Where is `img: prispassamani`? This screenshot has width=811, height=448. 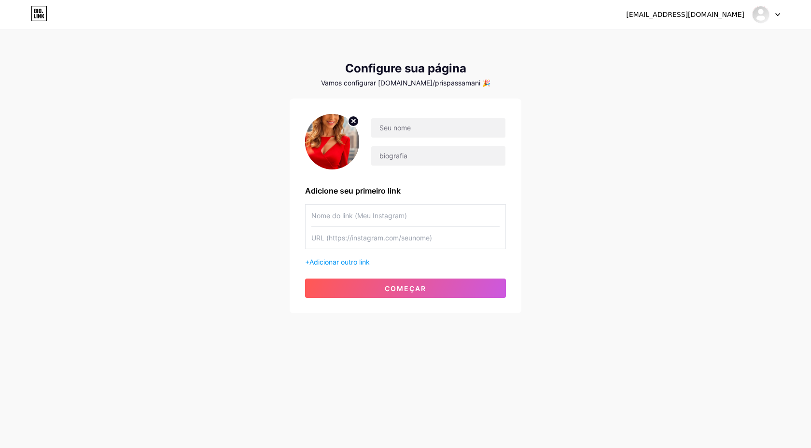 img: prispassamani is located at coordinates (761, 14).